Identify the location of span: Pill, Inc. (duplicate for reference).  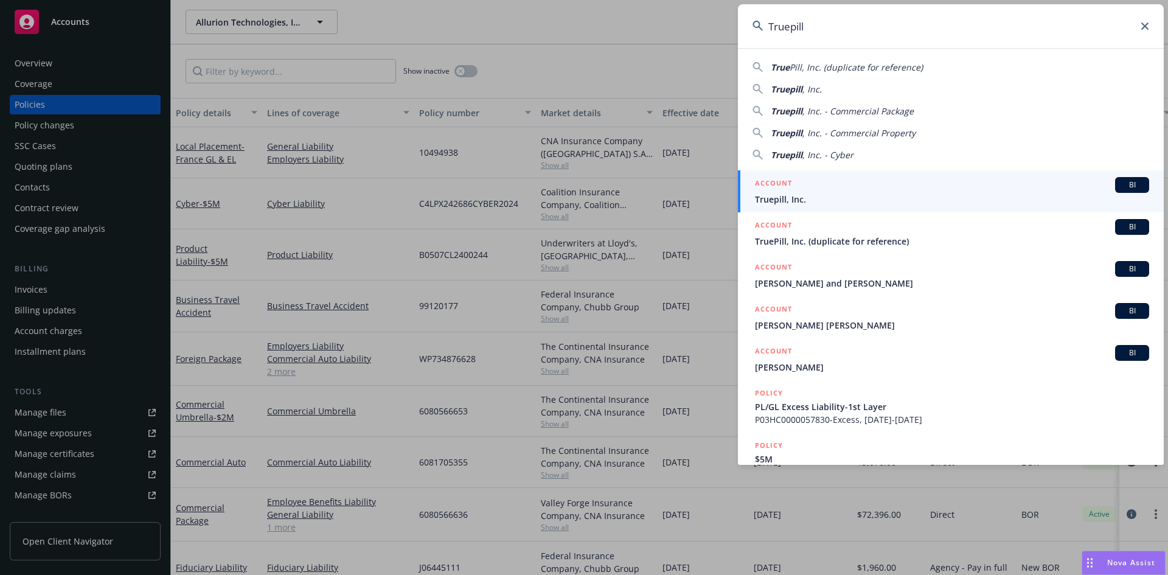
(856, 67).